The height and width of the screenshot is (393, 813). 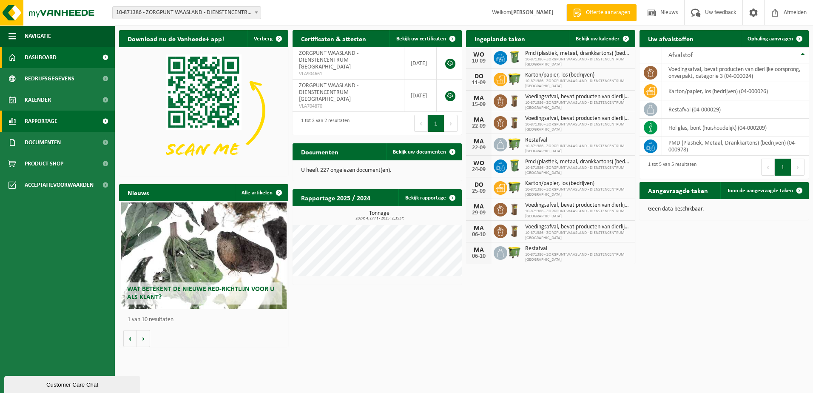 What do you see at coordinates (736, 128) in the screenshot?
I see `td: hol glas, bont (huishoudelijk) (04-000209)` at bounding box center [736, 128].